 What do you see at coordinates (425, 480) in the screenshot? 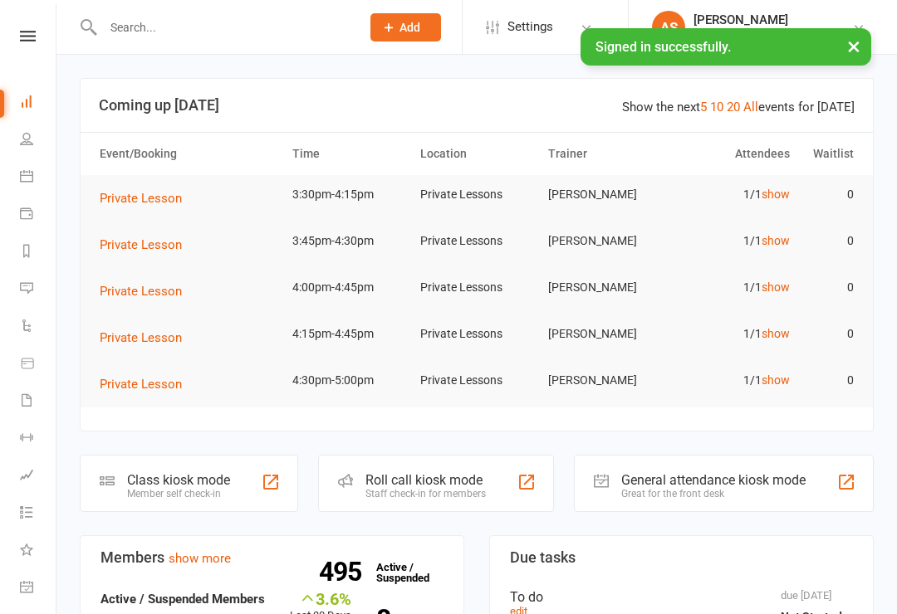
I see `div: Roll call kiosk mode` at bounding box center [425, 480].